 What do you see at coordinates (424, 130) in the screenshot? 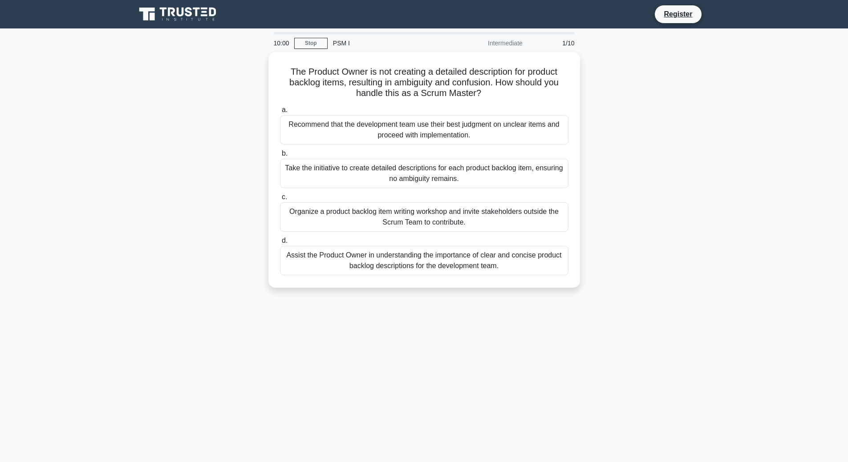
I see `div: Recommend that the development team use their best judgment on unclear items and proceed with imp...` at bounding box center [424, 130].